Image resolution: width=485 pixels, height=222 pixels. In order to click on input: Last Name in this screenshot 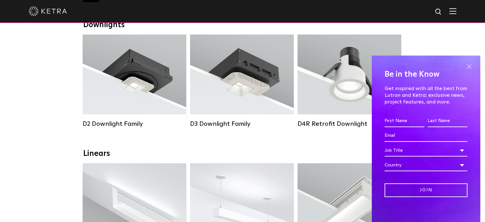, I will do `click(448, 121)`.